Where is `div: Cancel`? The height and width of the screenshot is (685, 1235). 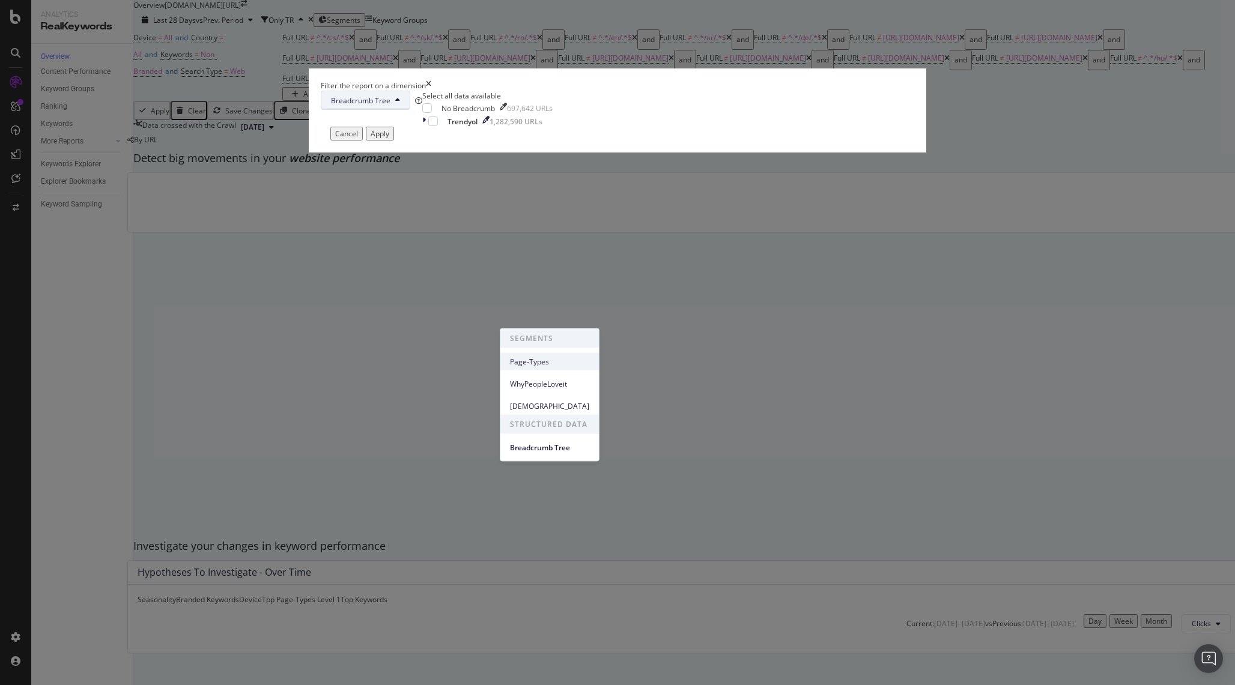
div: Cancel is located at coordinates (347, 133).